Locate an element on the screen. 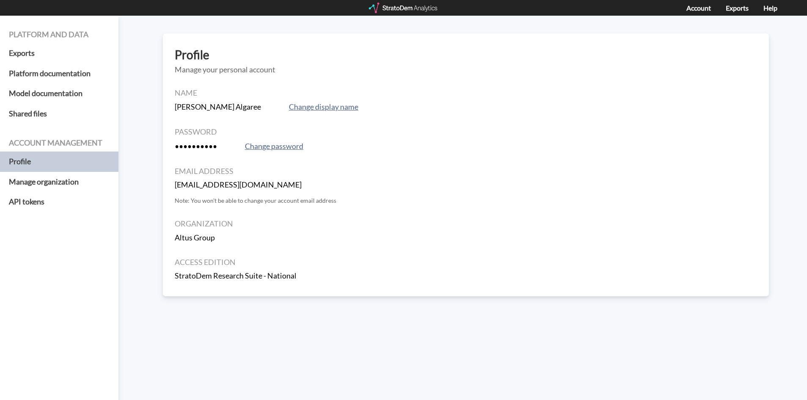 This screenshot has height=400, width=807. a: Shared files is located at coordinates (59, 114).